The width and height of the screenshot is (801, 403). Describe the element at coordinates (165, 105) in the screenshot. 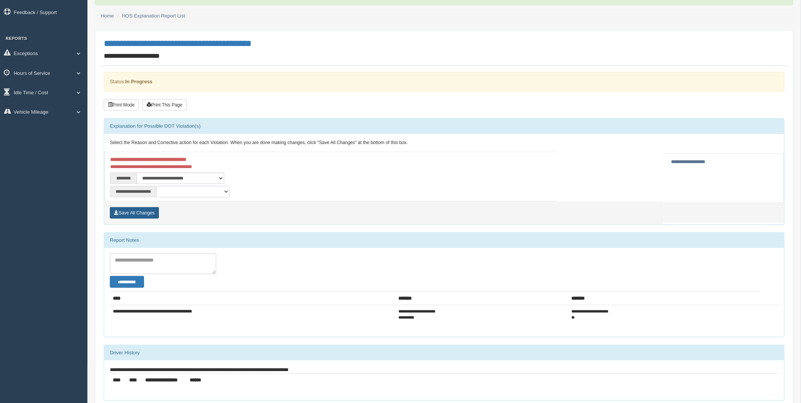

I see `button: Print This Page` at that location.